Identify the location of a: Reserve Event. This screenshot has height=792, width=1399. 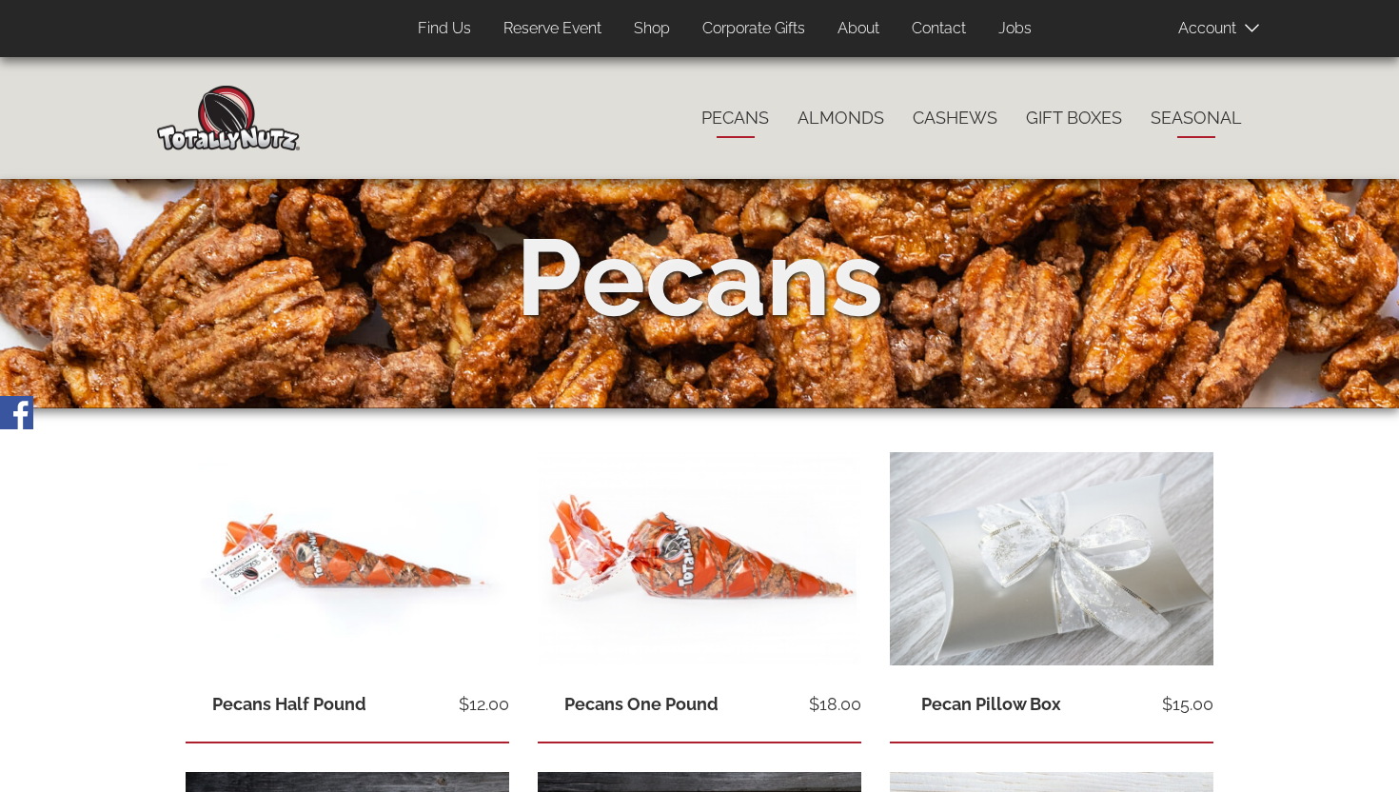
(552, 29).